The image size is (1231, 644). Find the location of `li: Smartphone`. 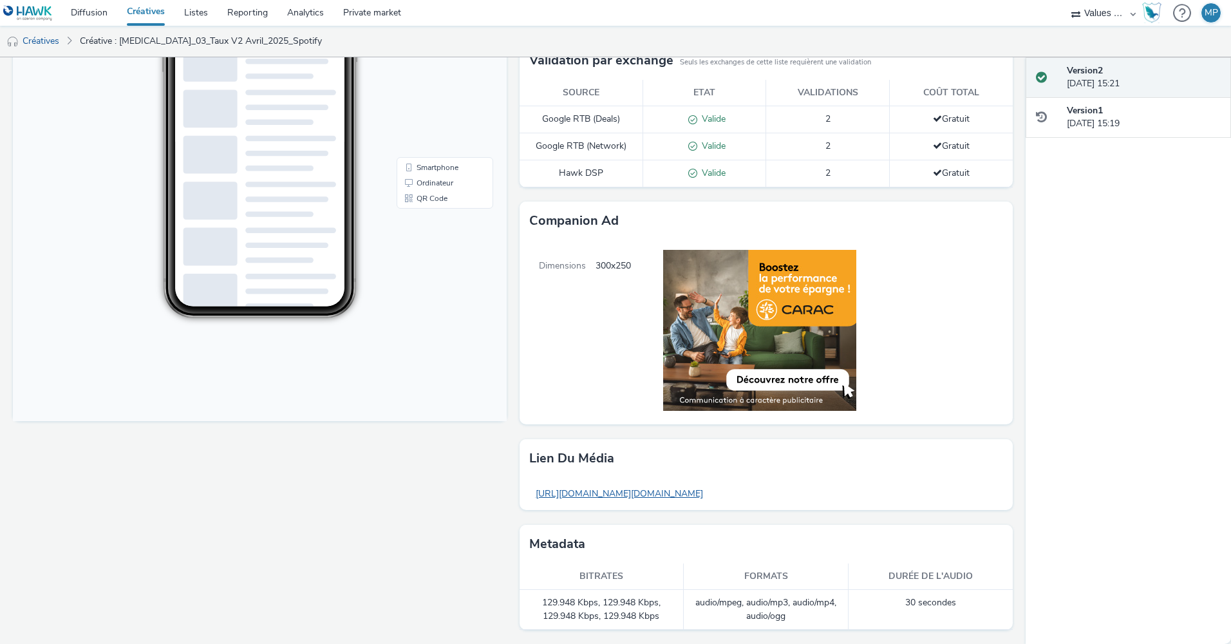

li: Smartphone is located at coordinates (432, 274).